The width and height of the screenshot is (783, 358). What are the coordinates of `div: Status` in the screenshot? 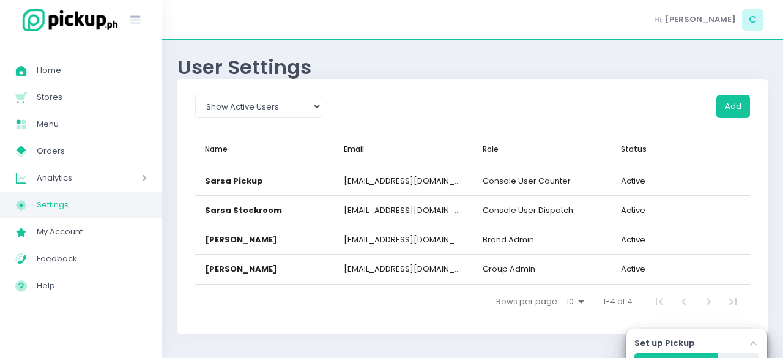 It's located at (634, 149).